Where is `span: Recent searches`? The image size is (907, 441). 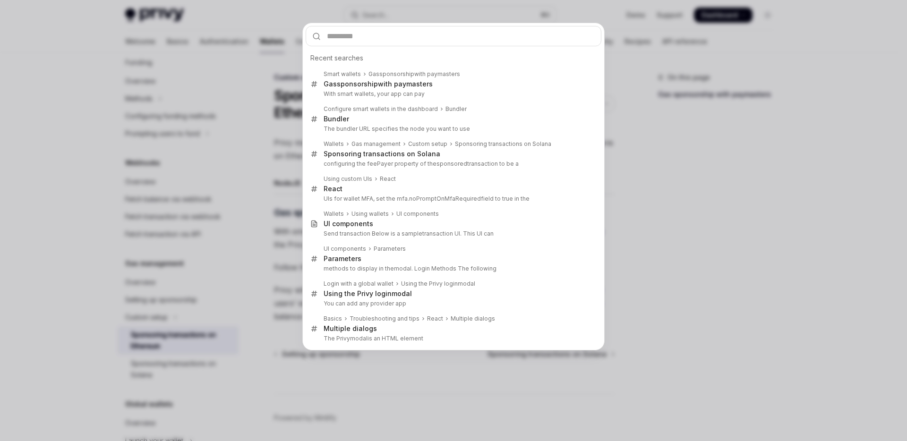 span: Recent searches is located at coordinates (337, 58).